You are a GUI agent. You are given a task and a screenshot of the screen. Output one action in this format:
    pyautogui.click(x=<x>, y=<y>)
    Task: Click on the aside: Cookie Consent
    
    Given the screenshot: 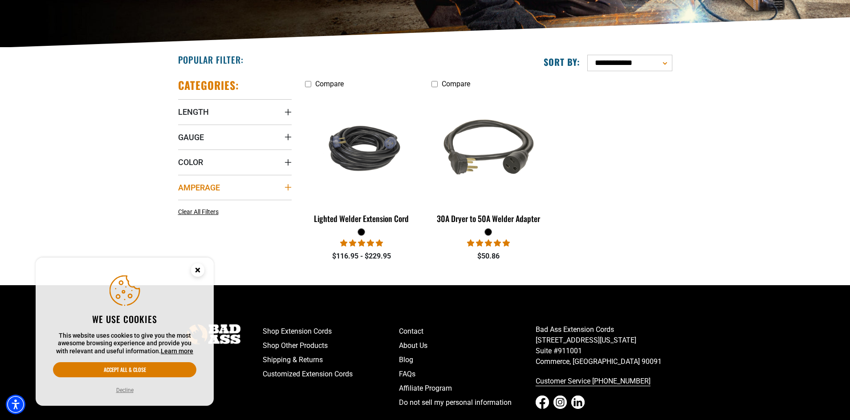 What is the action you would take?
    pyautogui.click(x=125, y=332)
    